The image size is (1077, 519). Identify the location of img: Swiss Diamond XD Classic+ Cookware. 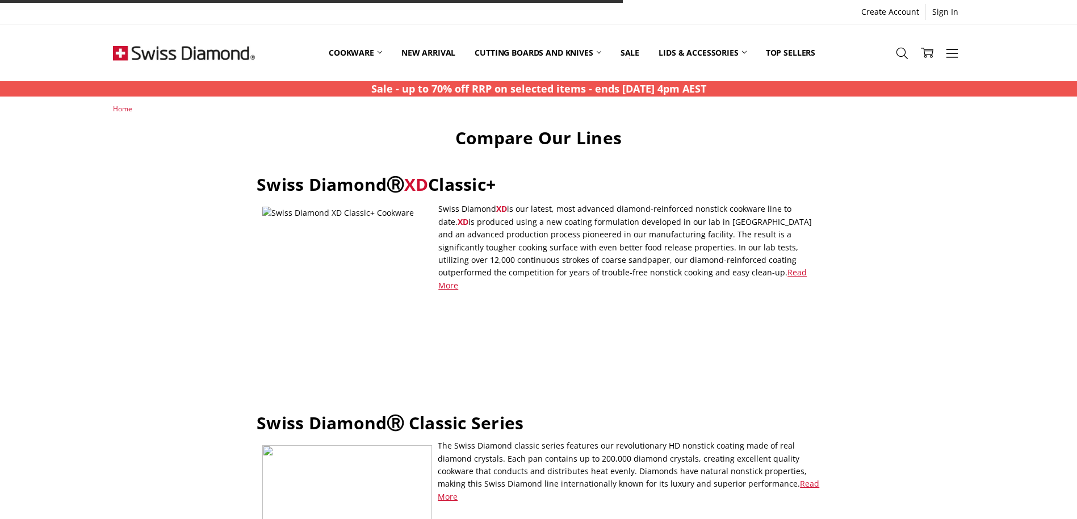
(347, 259).